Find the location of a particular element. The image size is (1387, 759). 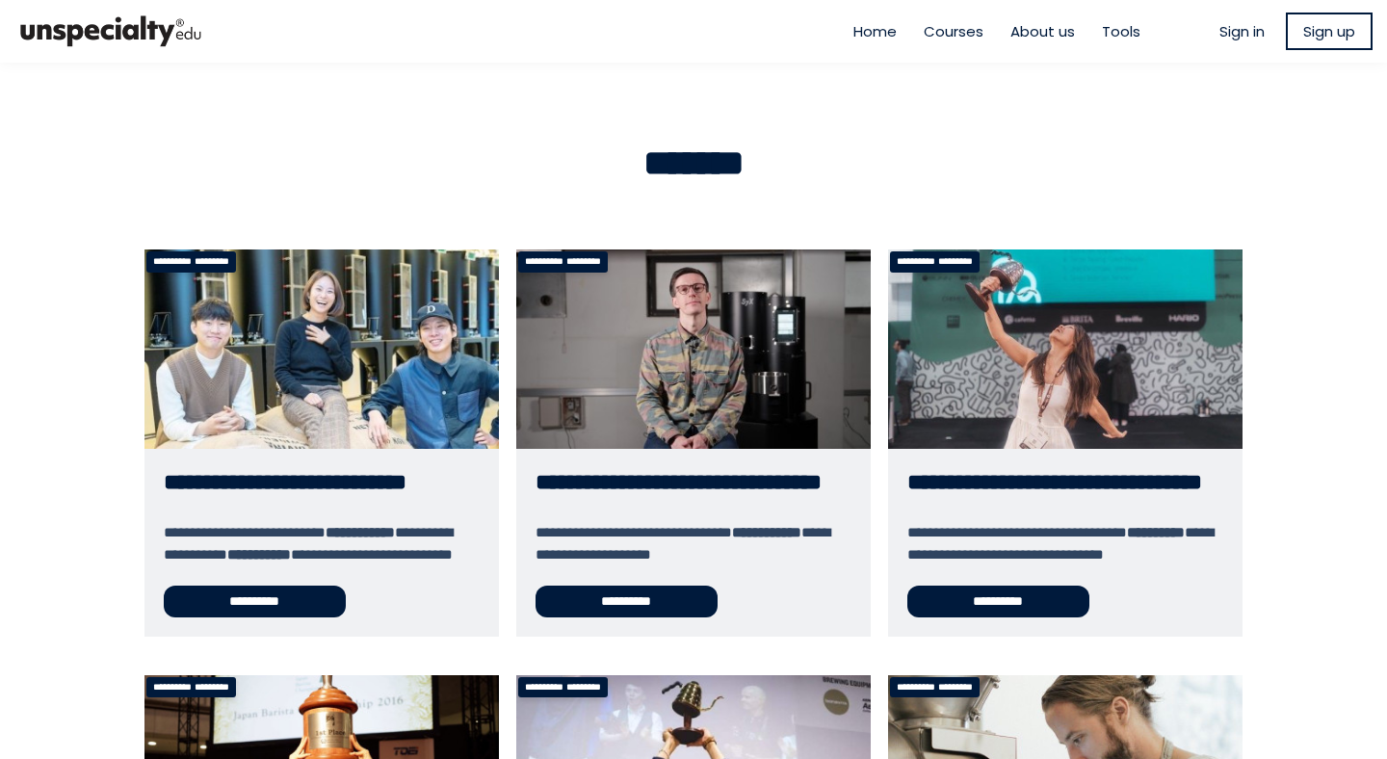

a: Courses is located at coordinates (954, 31).